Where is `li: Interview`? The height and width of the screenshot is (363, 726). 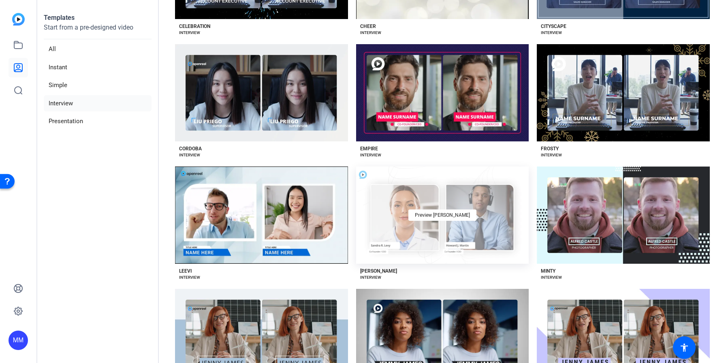 li: Interview is located at coordinates (98, 103).